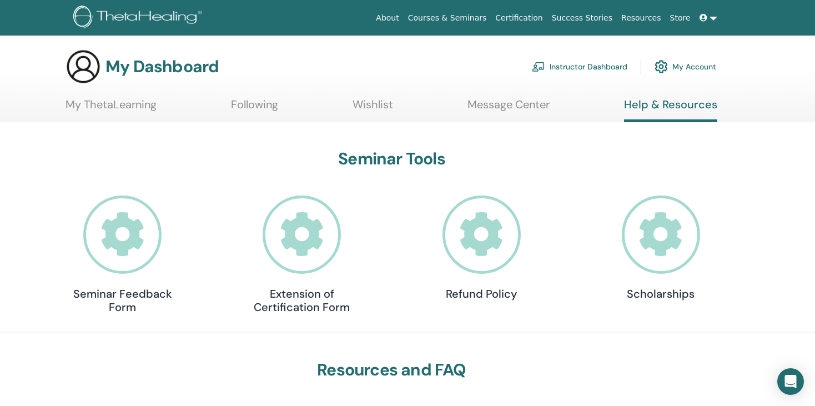 This screenshot has height=406, width=815. I want to click on a: My ThetaLearning, so click(111, 108).